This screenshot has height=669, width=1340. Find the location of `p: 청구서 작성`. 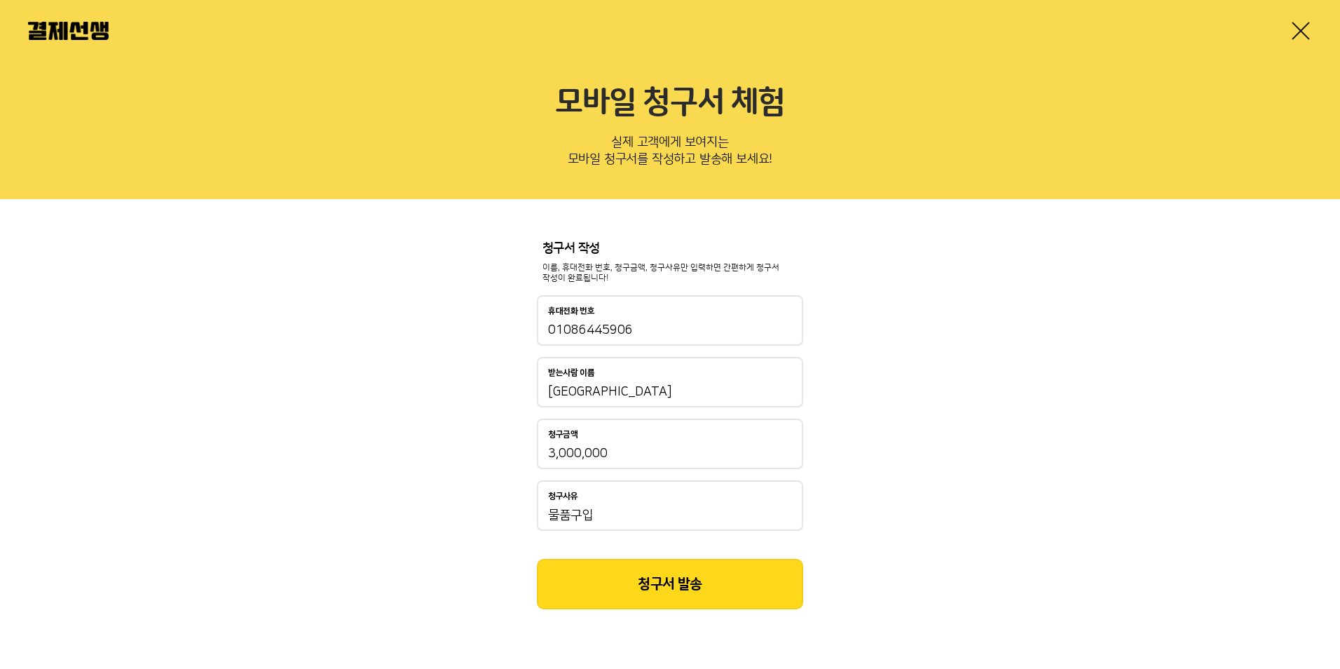

p: 청구서 작성 is located at coordinates (670, 249).